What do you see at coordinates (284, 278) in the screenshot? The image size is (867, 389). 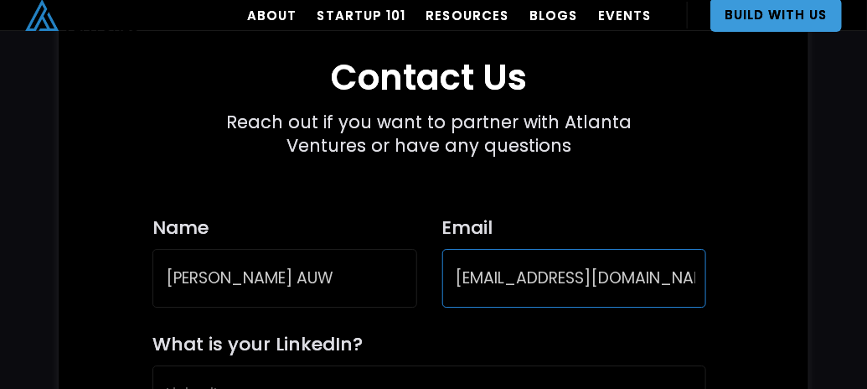 I see `input: Full Name` at bounding box center [284, 278].